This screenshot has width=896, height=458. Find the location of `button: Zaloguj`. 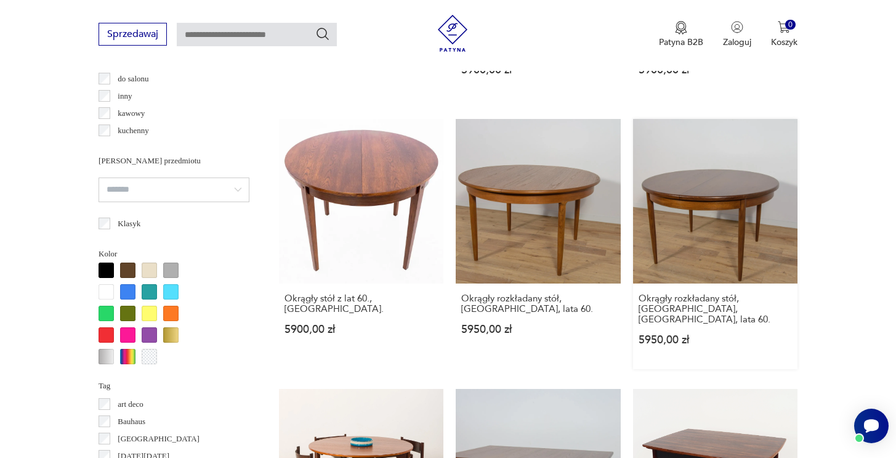

button: Zaloguj is located at coordinates (737, 34).